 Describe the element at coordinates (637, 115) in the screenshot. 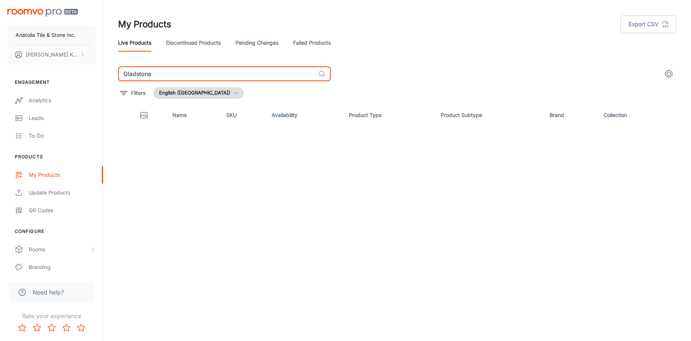

I see `th: Collection` at that location.